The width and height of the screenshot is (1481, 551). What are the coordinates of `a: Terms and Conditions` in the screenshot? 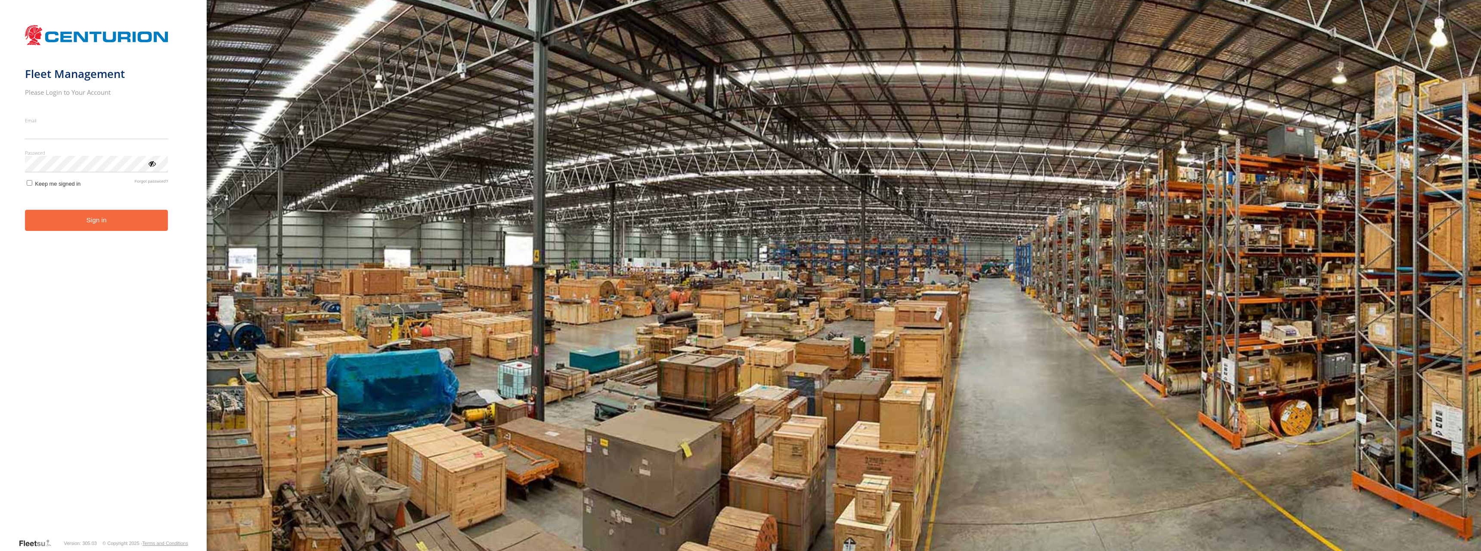 It's located at (165, 543).